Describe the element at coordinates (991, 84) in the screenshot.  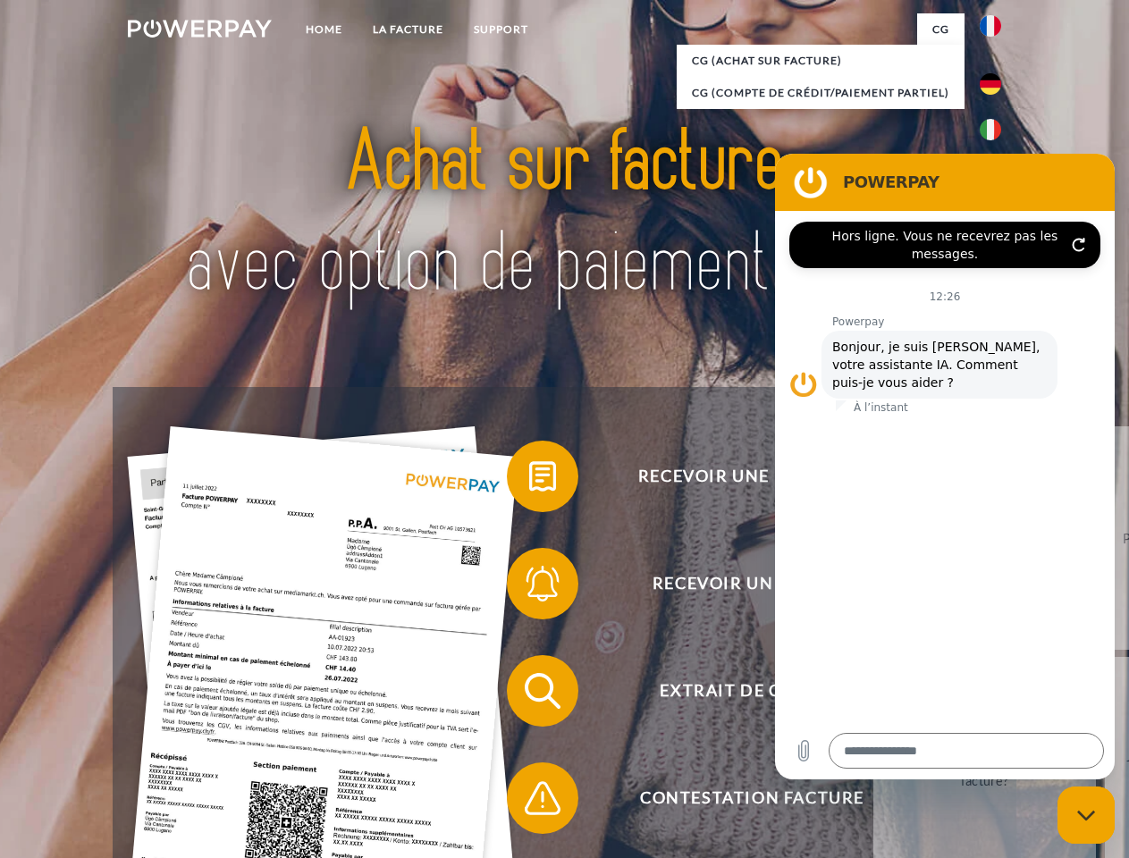
I see `img: de` at that location.